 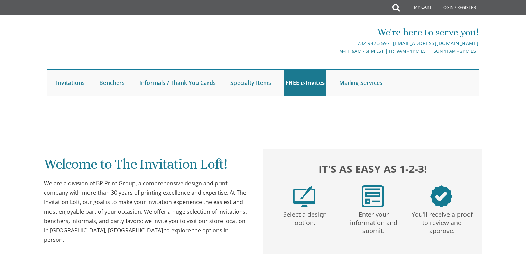 What do you see at coordinates (305, 83) in the screenshot?
I see `a: FREE e-Invites` at bounding box center [305, 83].